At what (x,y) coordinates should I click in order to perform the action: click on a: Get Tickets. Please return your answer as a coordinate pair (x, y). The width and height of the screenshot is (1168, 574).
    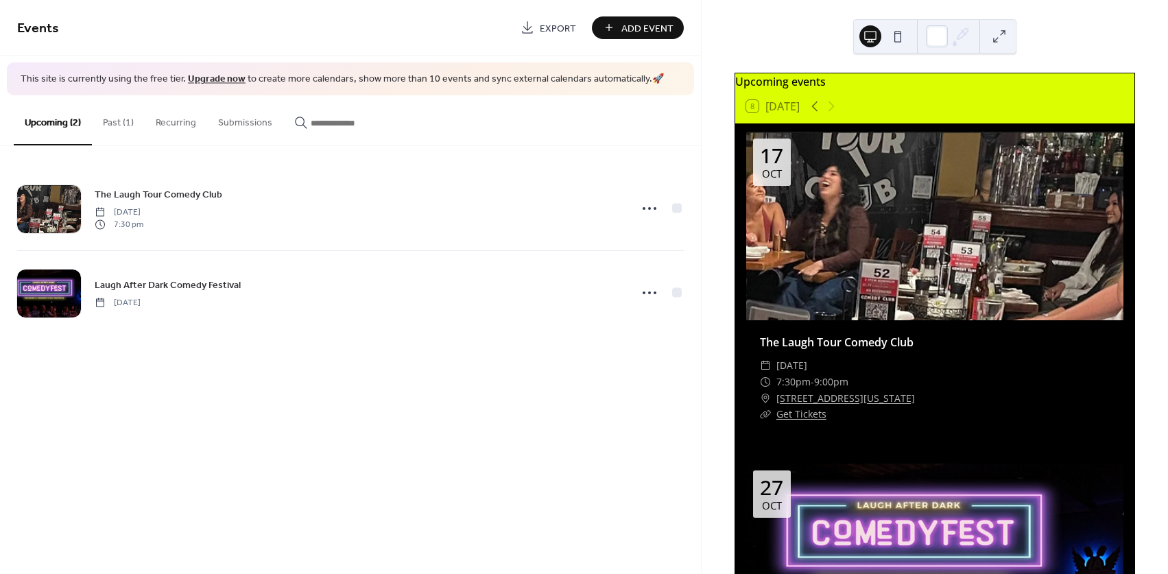
    Looking at the image, I should click on (801, 414).